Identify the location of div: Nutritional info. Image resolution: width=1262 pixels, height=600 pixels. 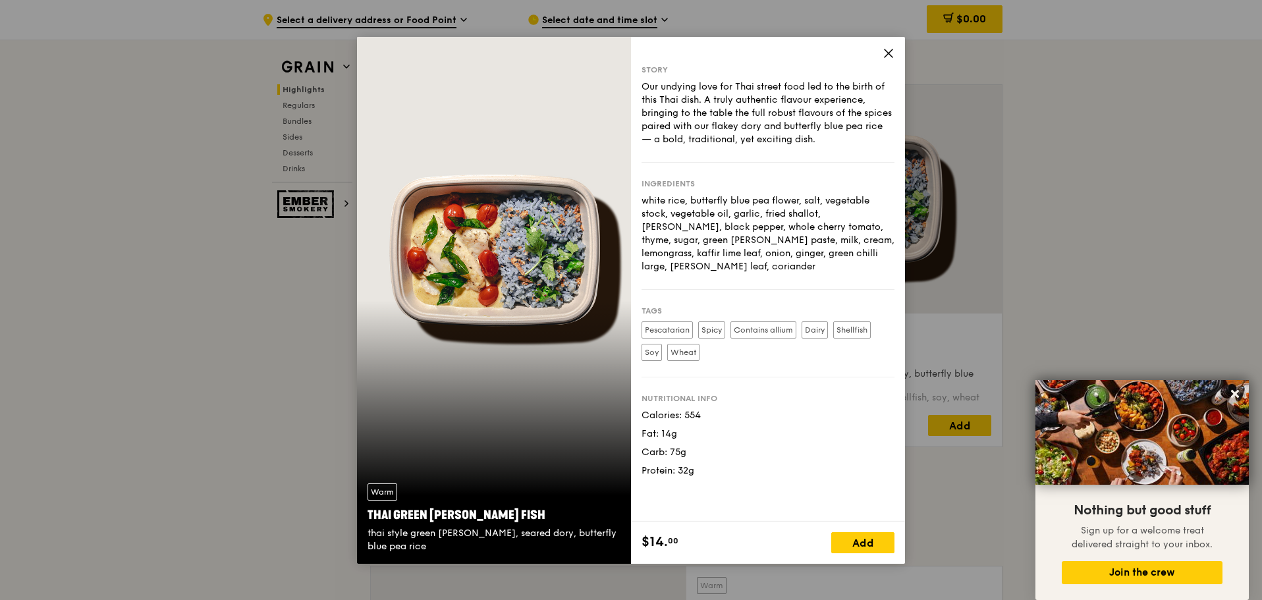
(768, 398).